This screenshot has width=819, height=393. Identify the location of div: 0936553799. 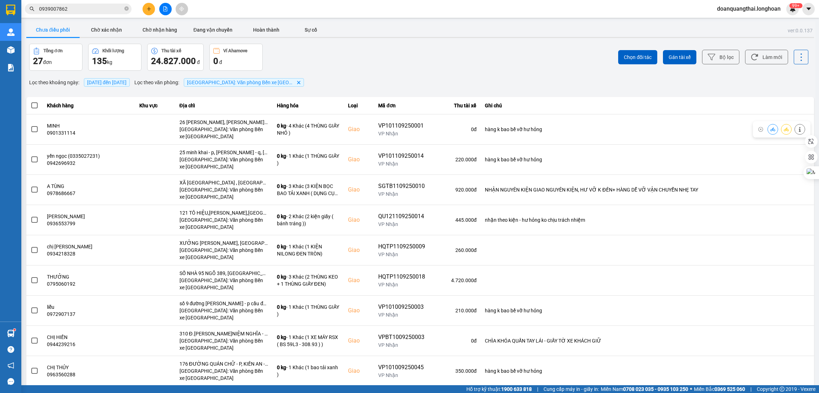
(89, 224).